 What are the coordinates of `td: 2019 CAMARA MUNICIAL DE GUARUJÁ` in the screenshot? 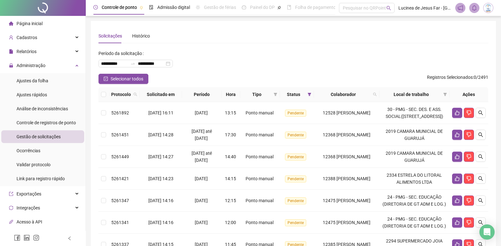 It's located at (415, 157).